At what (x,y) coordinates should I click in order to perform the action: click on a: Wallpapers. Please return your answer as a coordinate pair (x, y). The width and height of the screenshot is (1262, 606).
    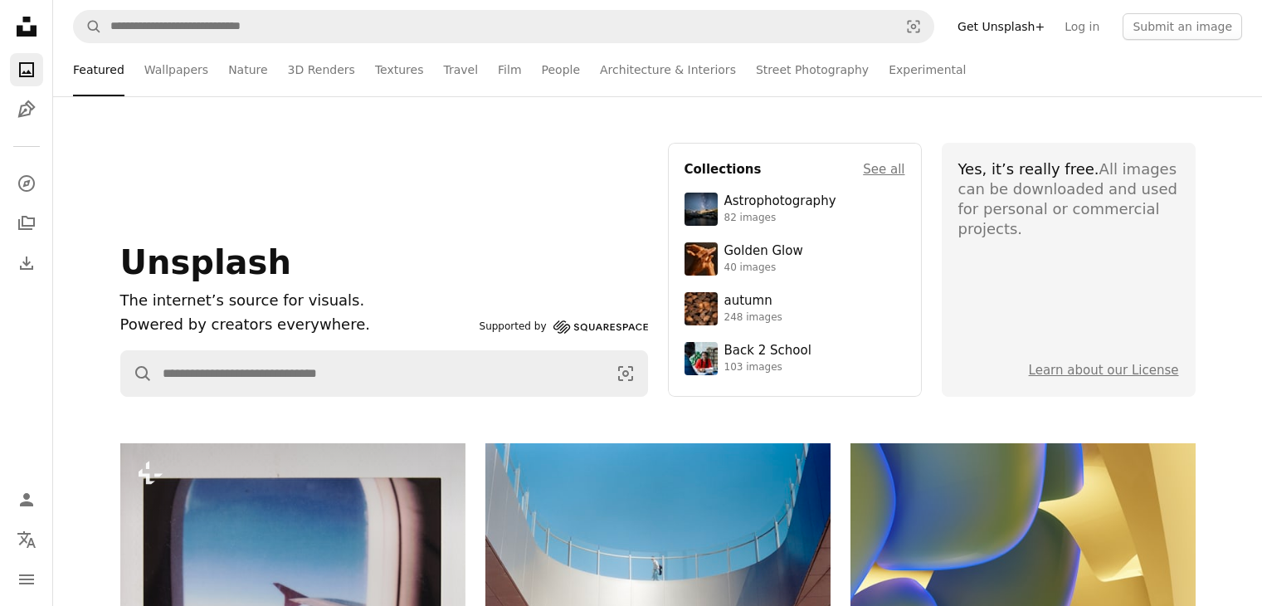
    Looking at the image, I should click on (176, 70).